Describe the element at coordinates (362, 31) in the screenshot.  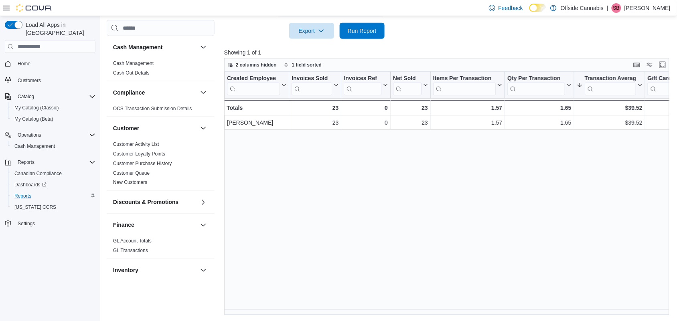
I see `button: Run Report` at that location.